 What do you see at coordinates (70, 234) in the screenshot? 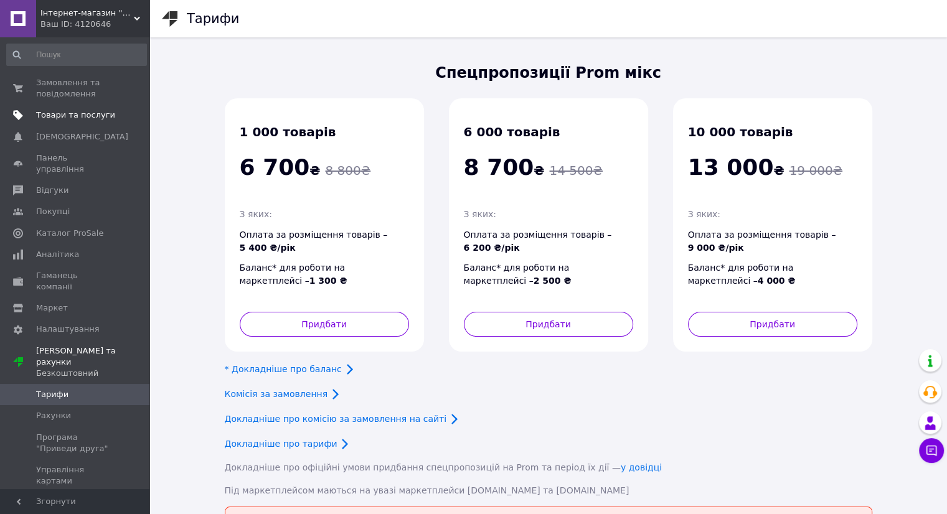
I see `span: Каталог ProSale` at bounding box center [70, 234].